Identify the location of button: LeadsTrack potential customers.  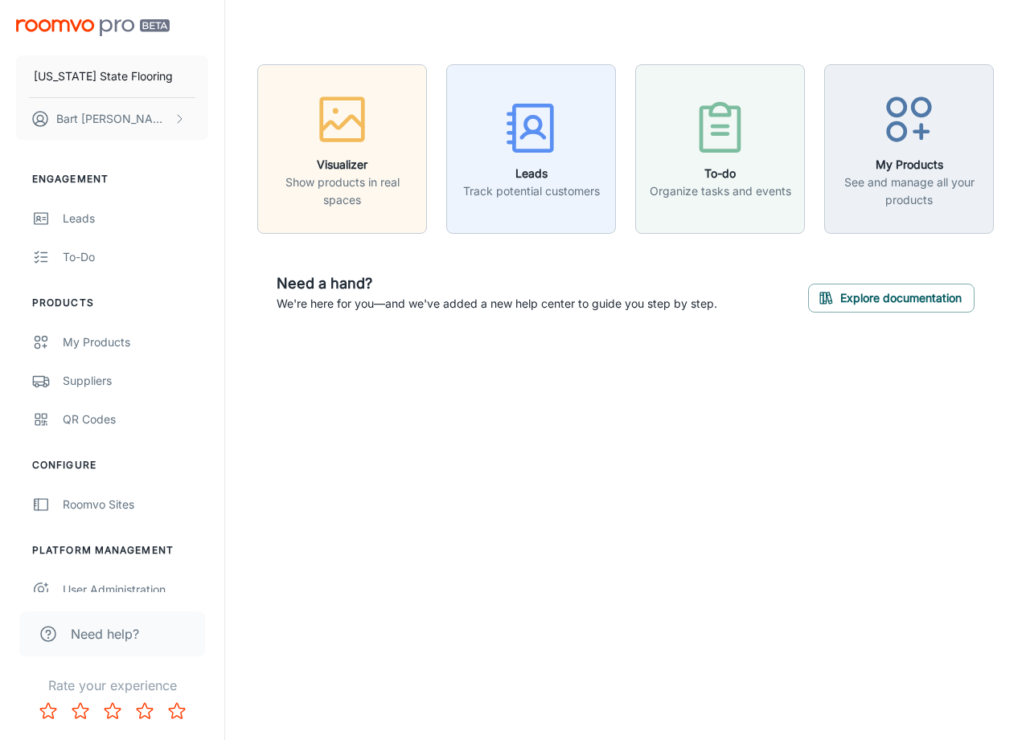
(531, 149).